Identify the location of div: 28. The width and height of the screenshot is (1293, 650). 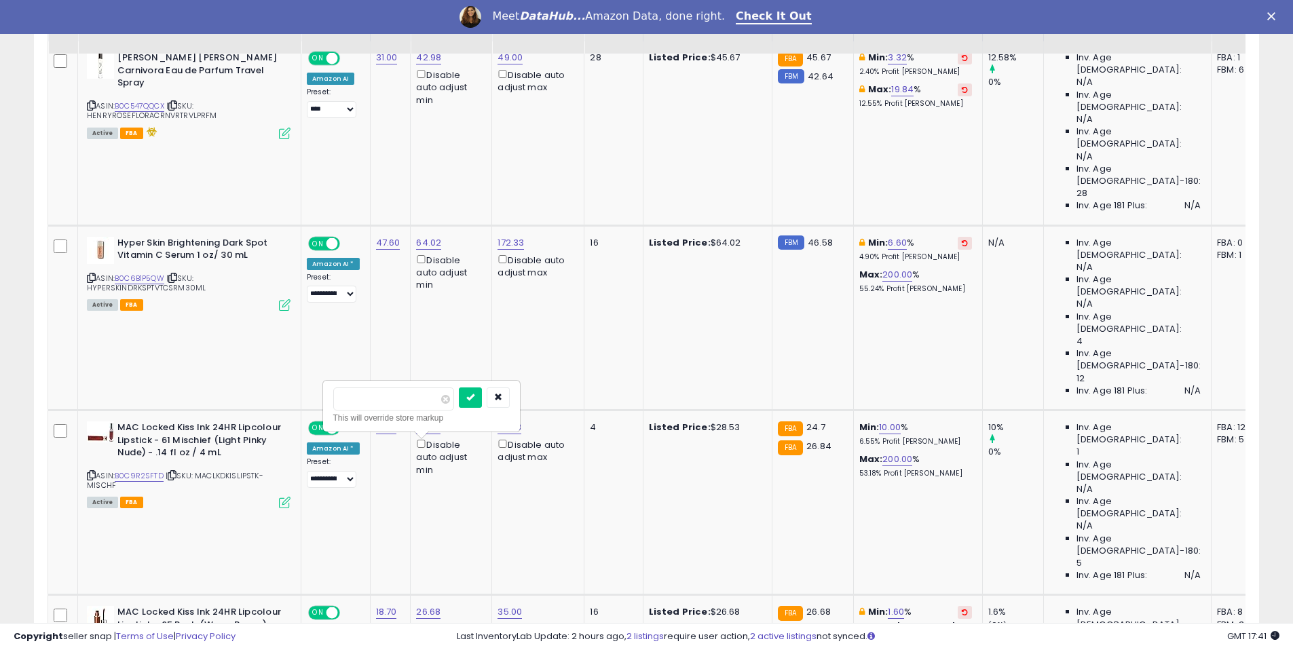
(611, 58).